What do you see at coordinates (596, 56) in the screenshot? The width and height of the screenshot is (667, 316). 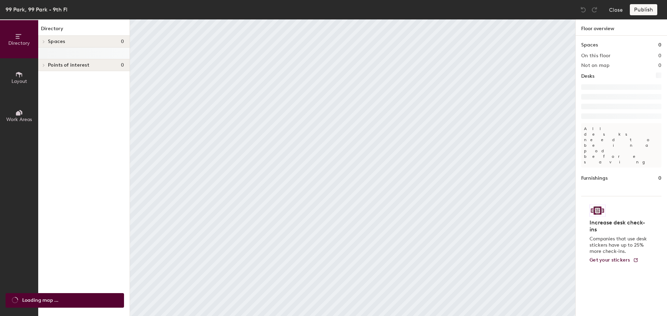 I see `h2: On this floor` at bounding box center [596, 56].